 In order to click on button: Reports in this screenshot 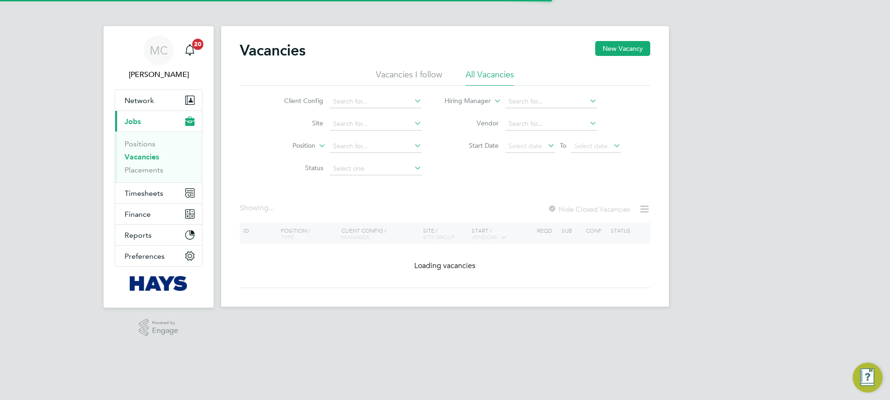, I will do `click(159, 235)`.